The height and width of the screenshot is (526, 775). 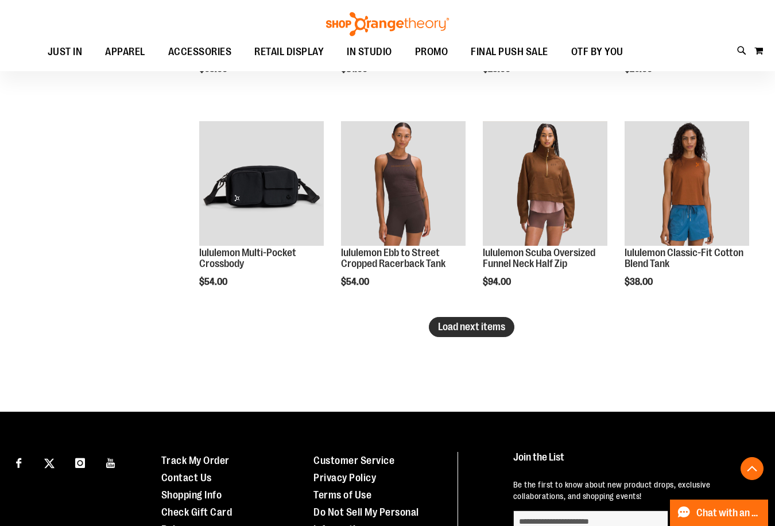 I want to click on span: OTF BY YOU, so click(x=597, y=52).